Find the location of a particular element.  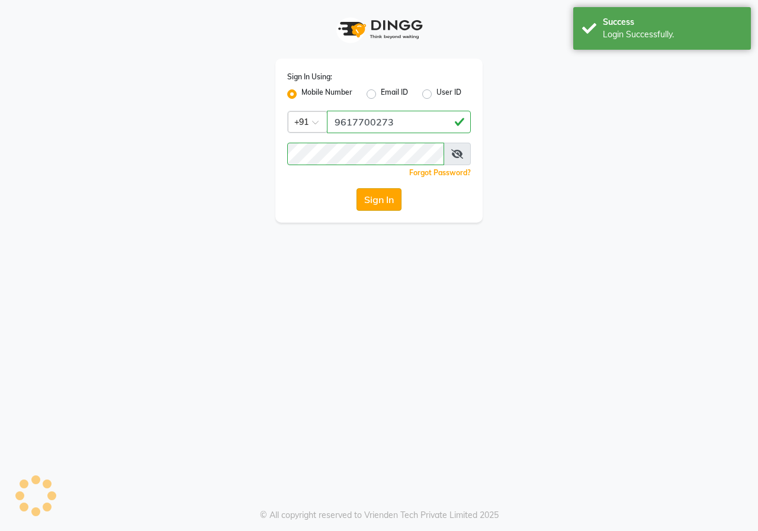

label: Email ID is located at coordinates (394, 94).